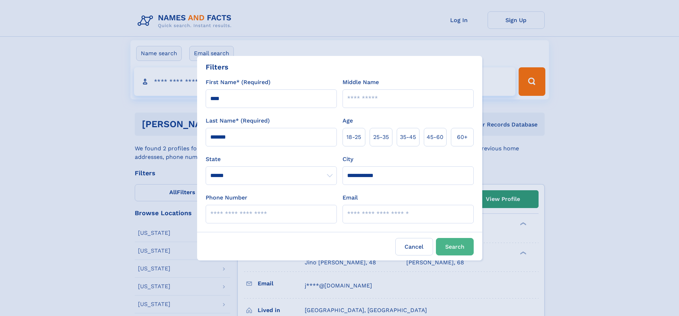  What do you see at coordinates (347, 121) in the screenshot?
I see `label: Age` at bounding box center [347, 121].